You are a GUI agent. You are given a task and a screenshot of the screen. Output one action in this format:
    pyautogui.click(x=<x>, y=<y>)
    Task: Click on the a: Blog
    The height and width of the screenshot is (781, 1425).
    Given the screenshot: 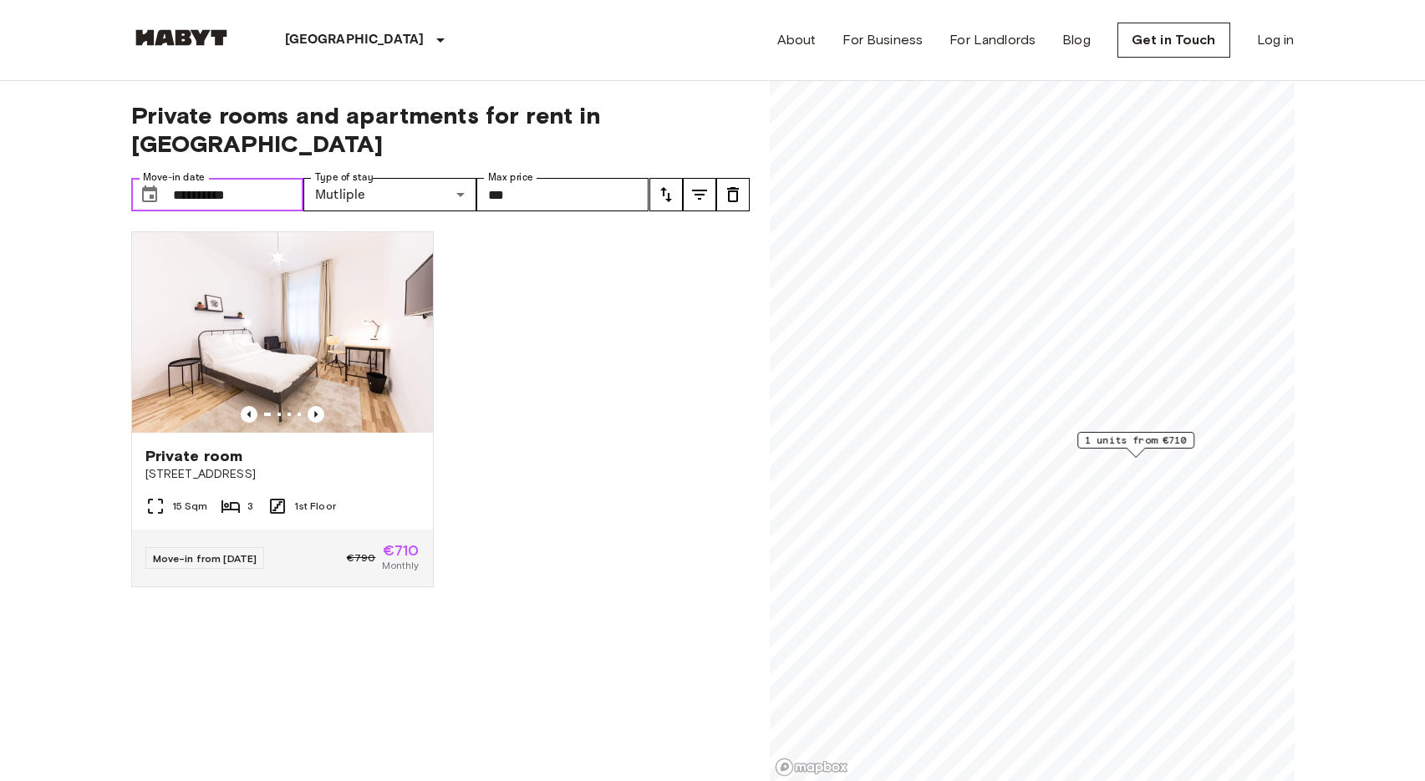 What is the action you would take?
    pyautogui.click(x=1076, y=40)
    